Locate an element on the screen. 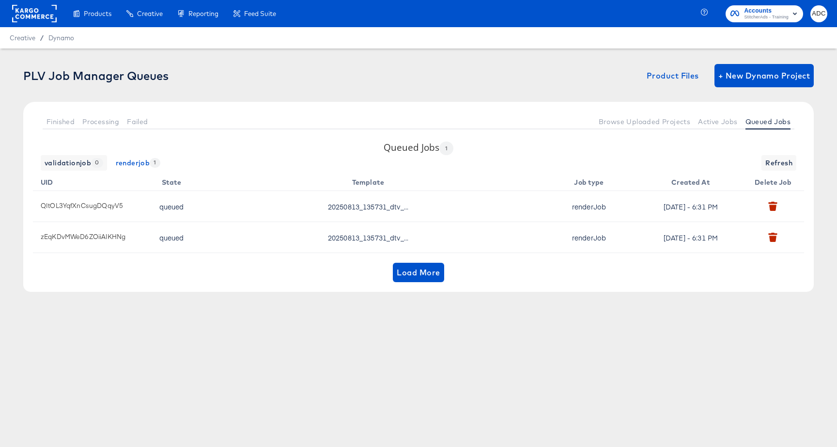 The width and height of the screenshot is (837, 447). span: Finished is located at coordinates (61, 122).